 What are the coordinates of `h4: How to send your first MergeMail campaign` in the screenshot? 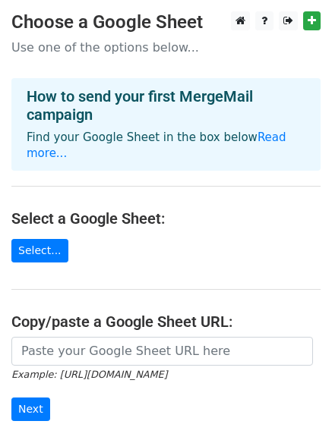 It's located at (166, 106).